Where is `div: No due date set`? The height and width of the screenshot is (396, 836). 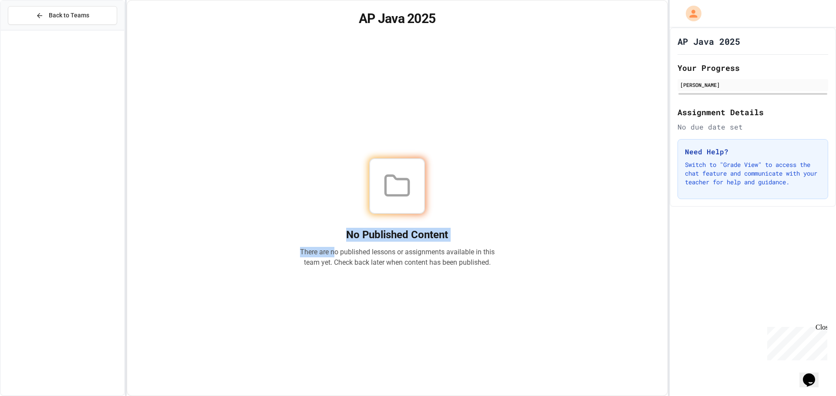 div: No due date set is located at coordinates (752, 127).